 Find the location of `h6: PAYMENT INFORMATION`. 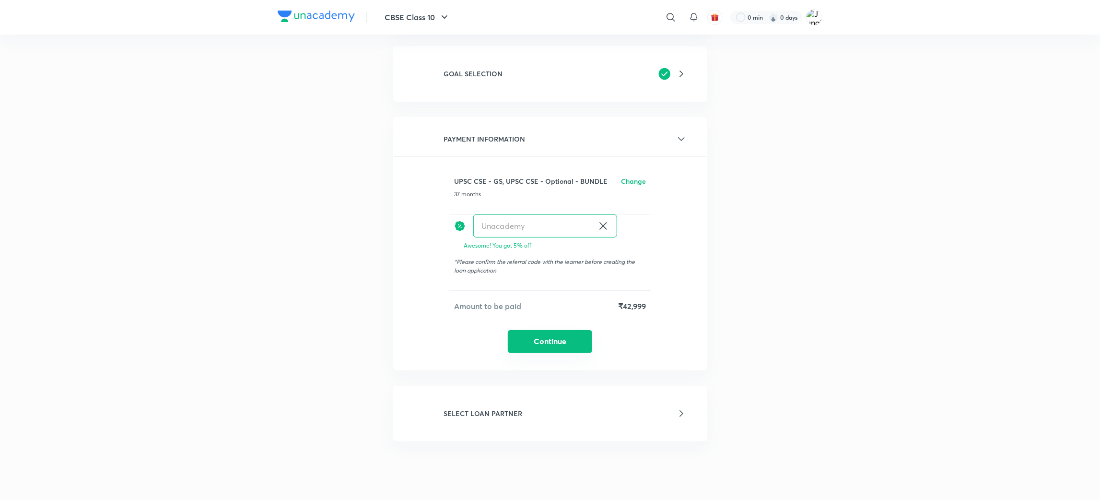

h6: PAYMENT INFORMATION is located at coordinates (485, 139).